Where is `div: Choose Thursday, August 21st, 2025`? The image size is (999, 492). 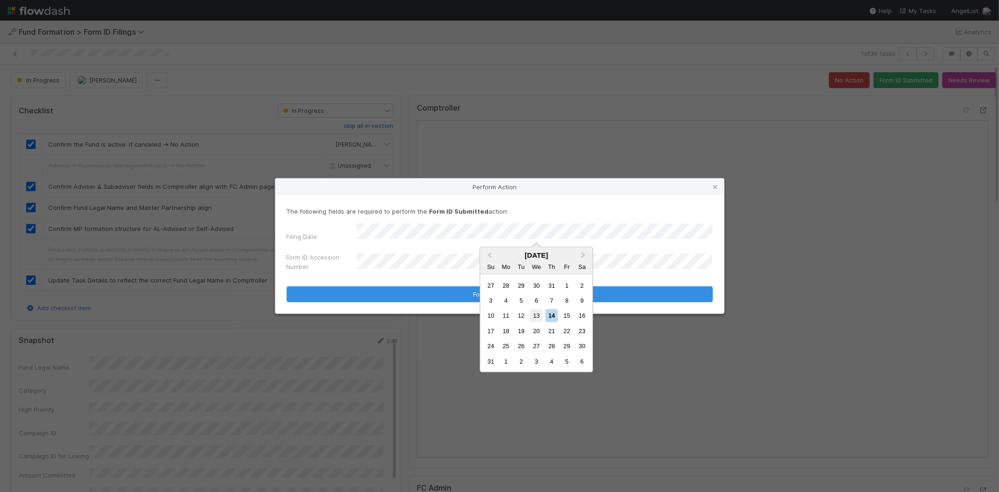
div: Choose Thursday, August 21st, 2025 is located at coordinates (551, 331).